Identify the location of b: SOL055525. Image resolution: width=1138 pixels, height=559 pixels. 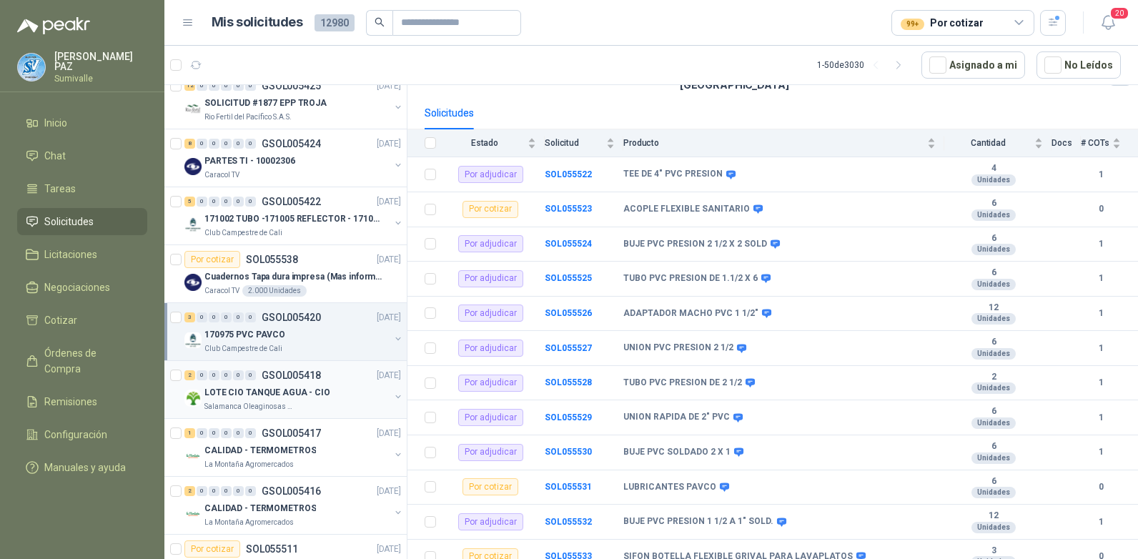
(568, 278).